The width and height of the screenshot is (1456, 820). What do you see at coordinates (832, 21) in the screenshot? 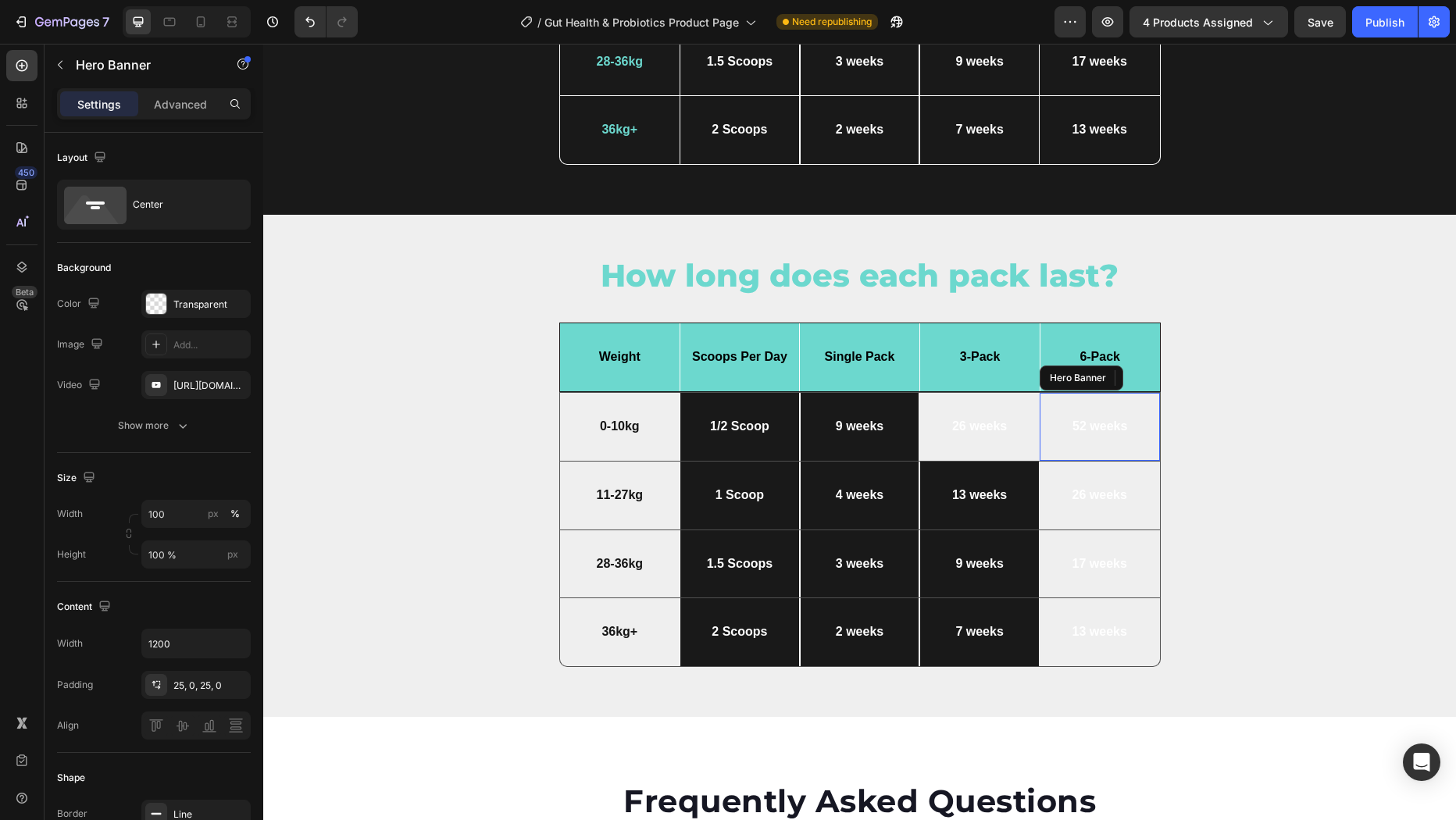
I see `span: Need republishing` at bounding box center [832, 21].